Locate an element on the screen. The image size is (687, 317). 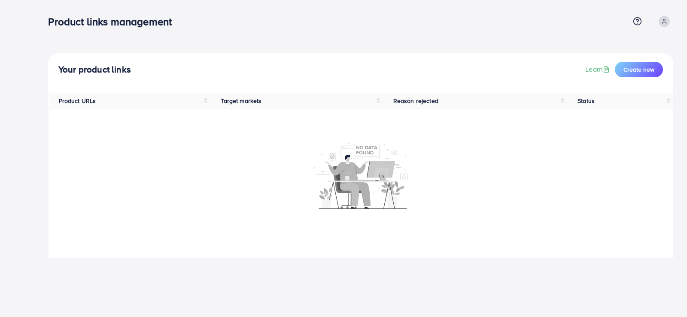
span: Create new is located at coordinates (639, 70).